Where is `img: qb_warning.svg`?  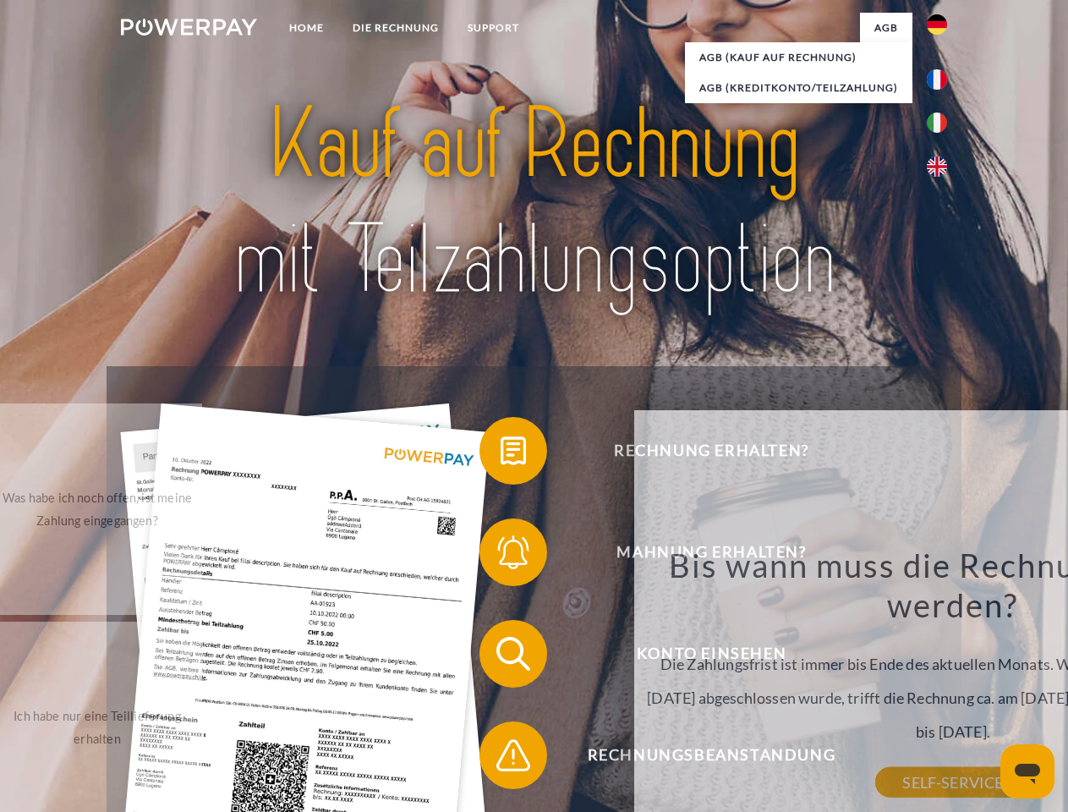
img: qb_warning.svg is located at coordinates (513, 755).